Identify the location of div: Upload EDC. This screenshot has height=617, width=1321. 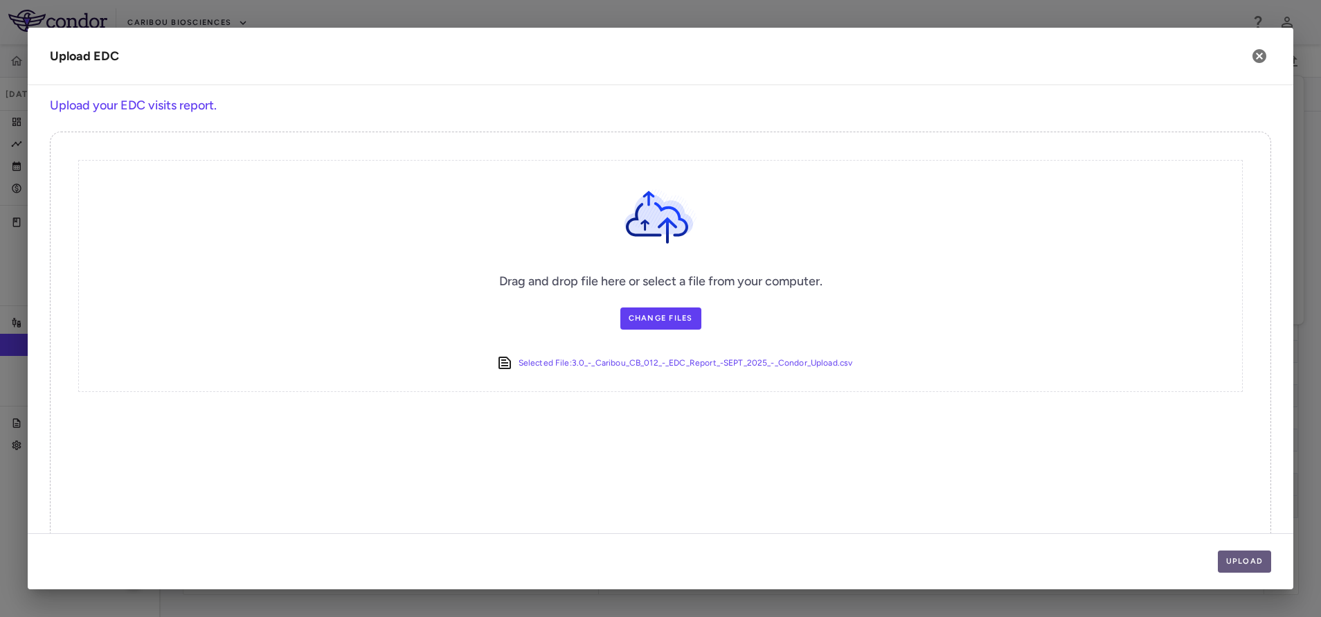
(84, 56).